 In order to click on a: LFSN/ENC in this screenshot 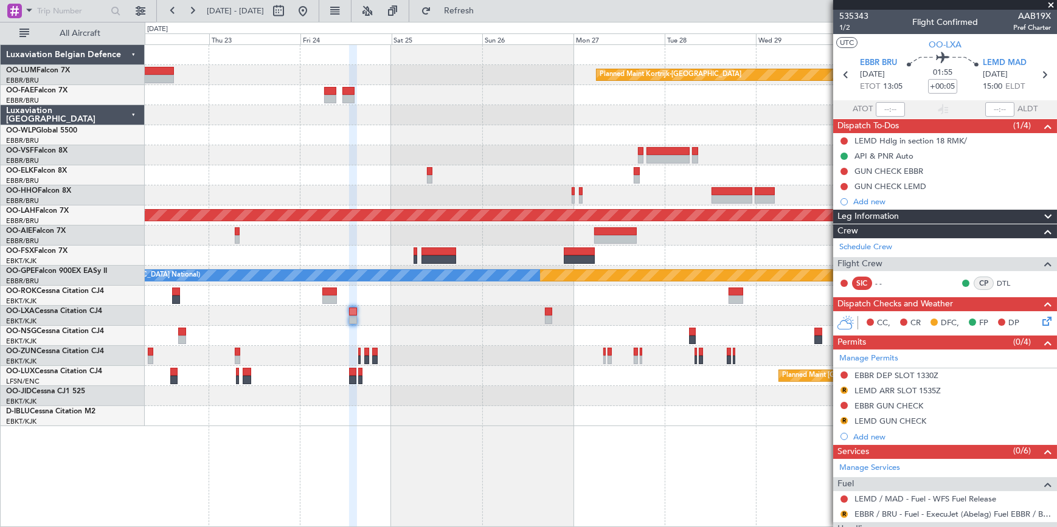, I will do `click(23, 381)`.